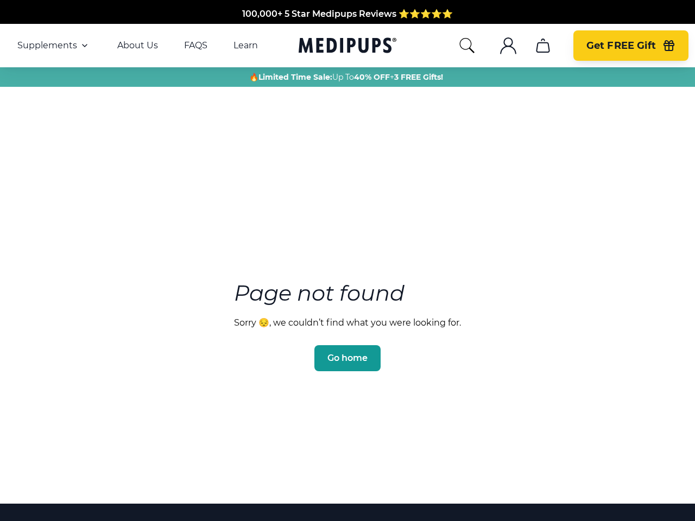 The image size is (695, 521). Describe the element at coordinates (348, 358) in the screenshot. I see `span: Go home` at that location.